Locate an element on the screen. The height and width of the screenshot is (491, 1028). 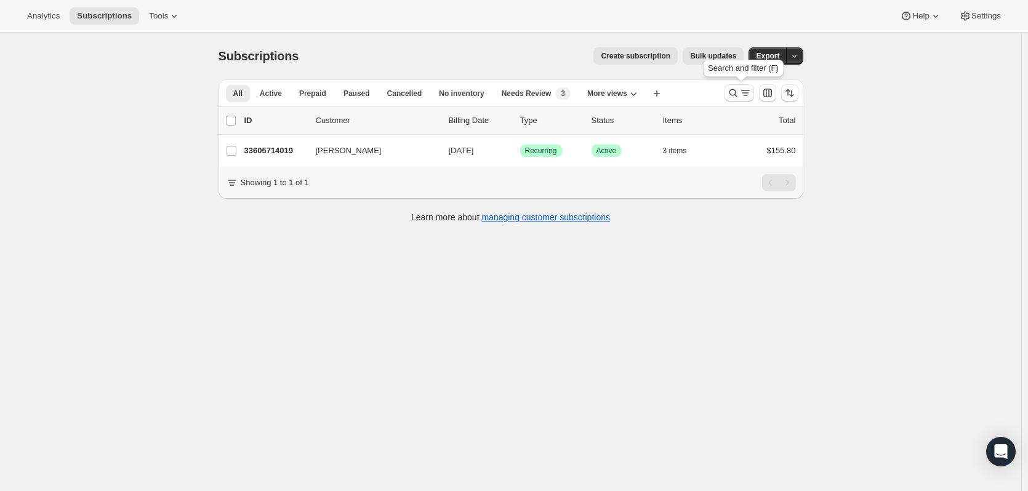
p: Billing Date is located at coordinates (480, 121).